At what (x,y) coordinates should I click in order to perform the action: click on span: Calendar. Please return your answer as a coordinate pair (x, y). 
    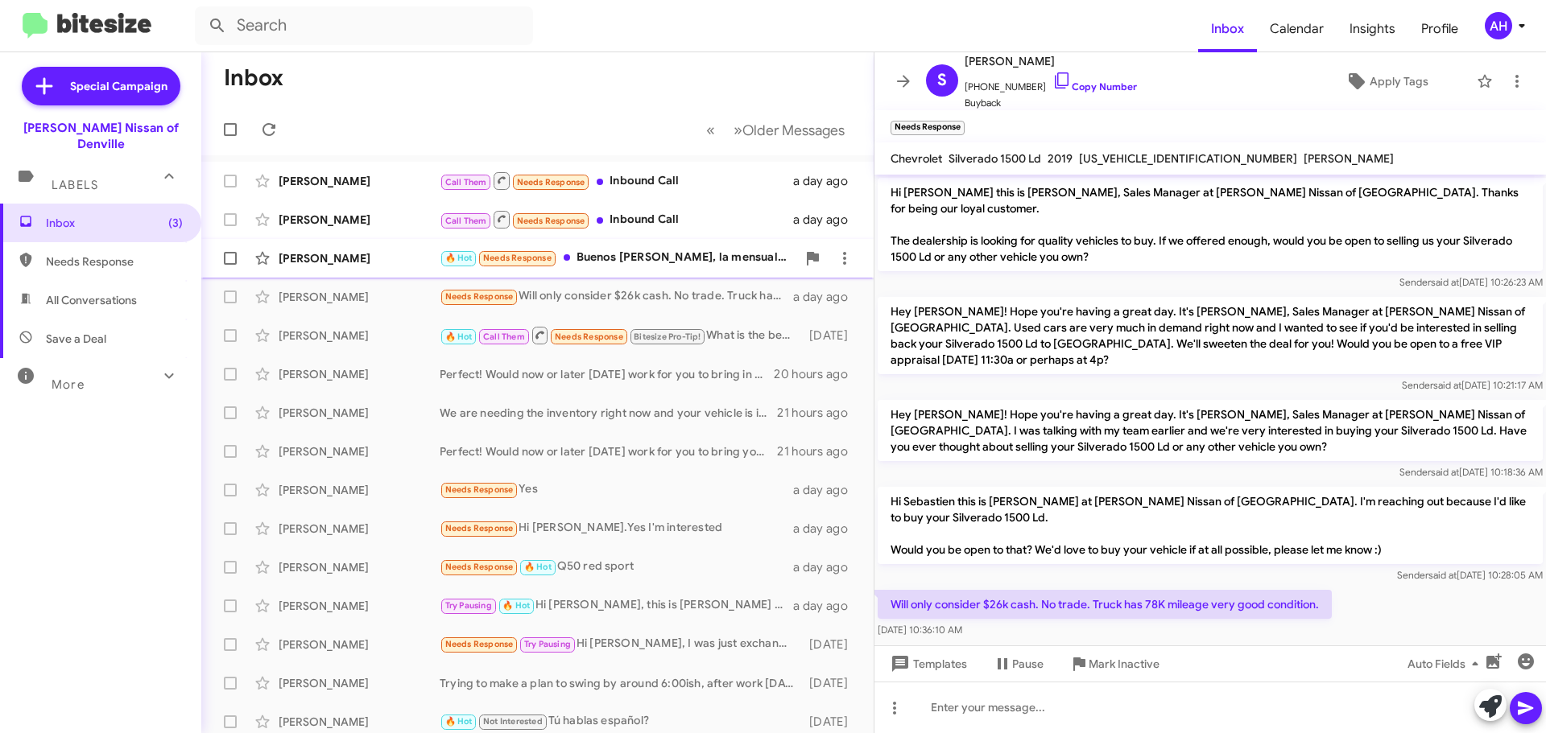
    Looking at the image, I should click on (1296, 29).